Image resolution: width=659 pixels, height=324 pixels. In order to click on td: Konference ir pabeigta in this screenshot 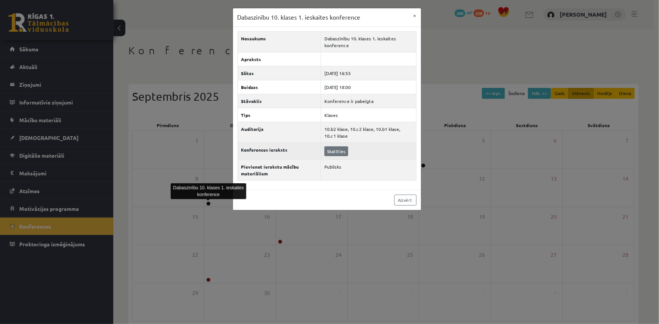, I will do `click(368, 101)`.